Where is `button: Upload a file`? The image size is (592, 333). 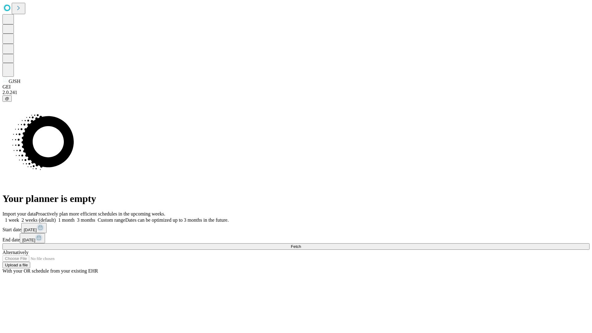 button: Upload a file is located at coordinates (16, 265).